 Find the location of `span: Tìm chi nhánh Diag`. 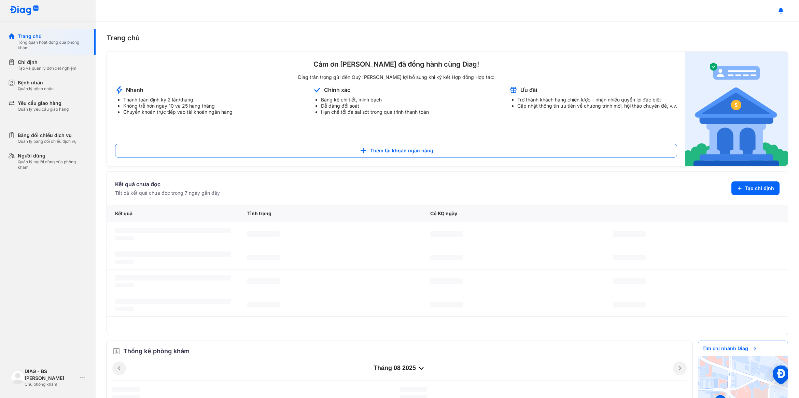

span: Tìm chi nhánh Diag is located at coordinates (730, 348).